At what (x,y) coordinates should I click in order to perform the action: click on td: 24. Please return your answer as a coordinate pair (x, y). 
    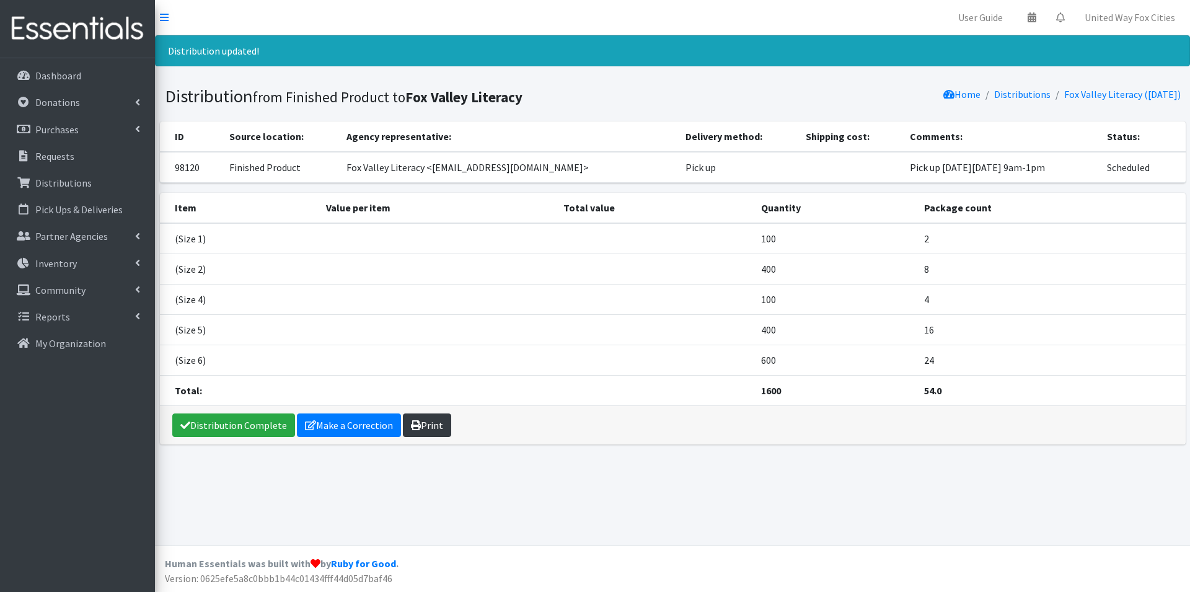
    Looking at the image, I should click on (1050, 359).